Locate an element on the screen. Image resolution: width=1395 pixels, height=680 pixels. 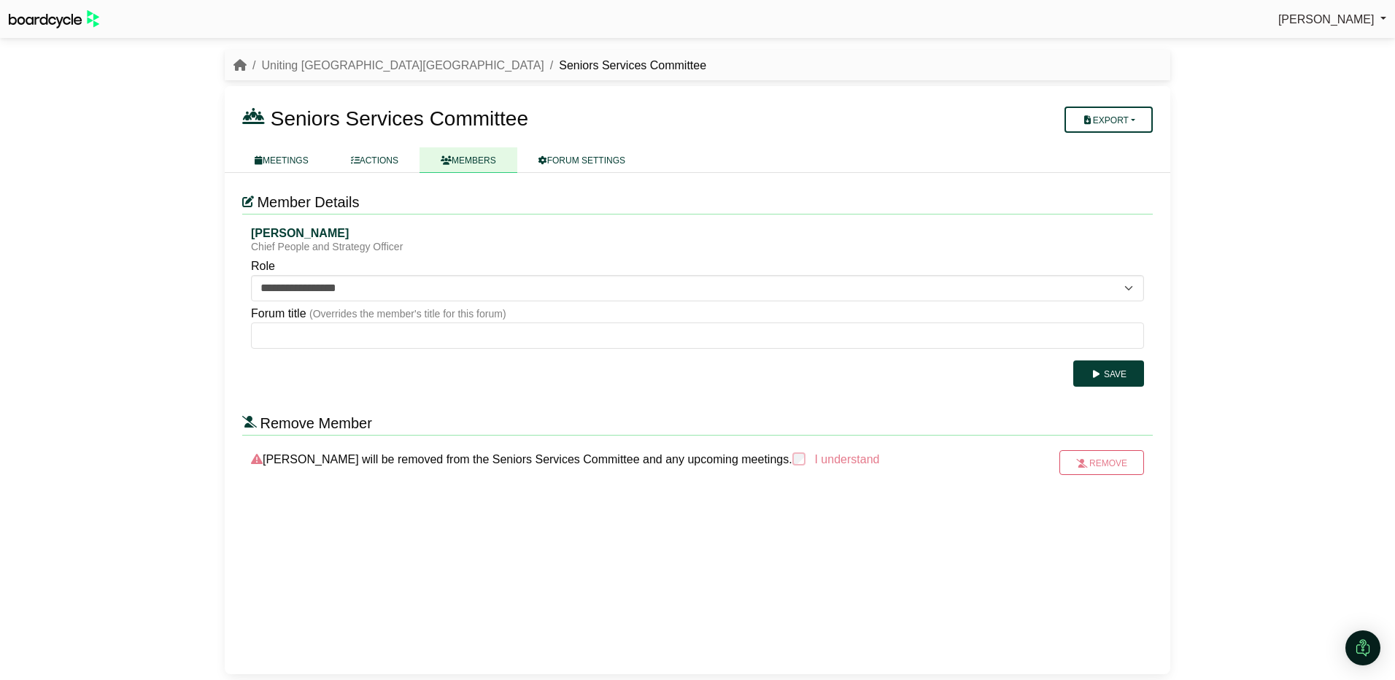
div: Chief People and Strategy Officer is located at coordinates (697, 247).